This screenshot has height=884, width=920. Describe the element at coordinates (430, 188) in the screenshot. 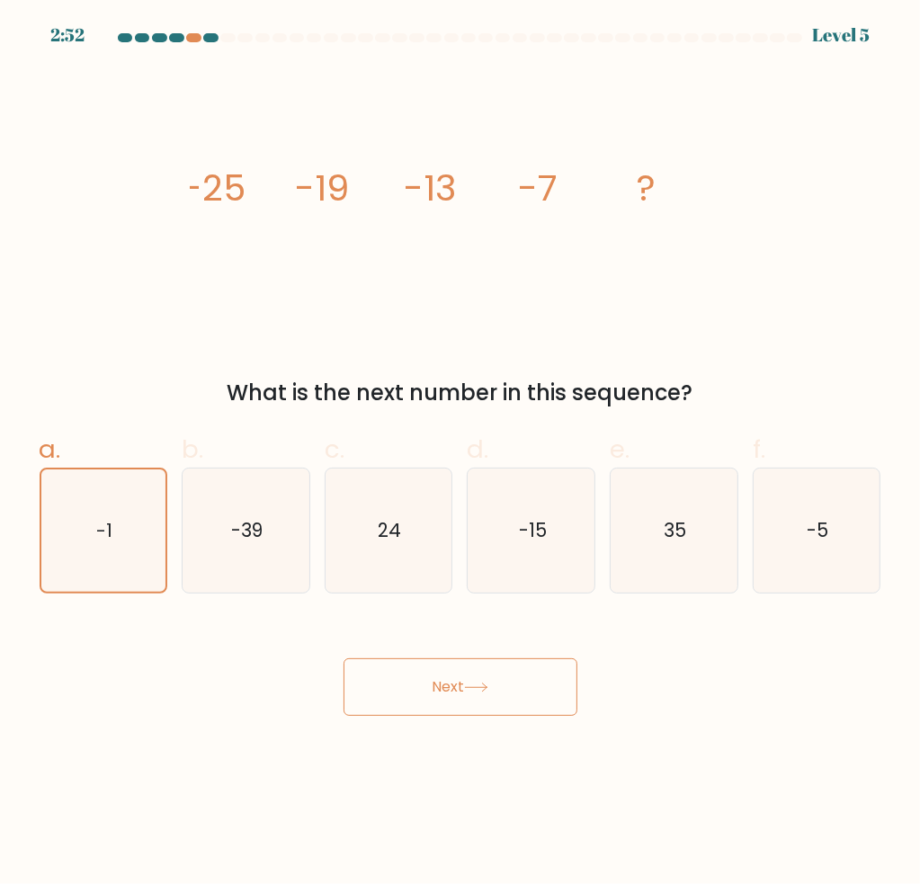

I see `tspan: -13` at that location.